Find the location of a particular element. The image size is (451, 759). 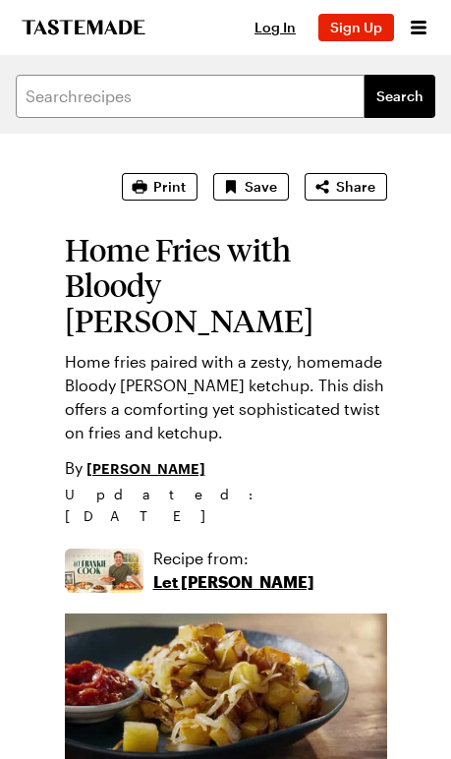

span: Share is located at coordinates (356, 187).